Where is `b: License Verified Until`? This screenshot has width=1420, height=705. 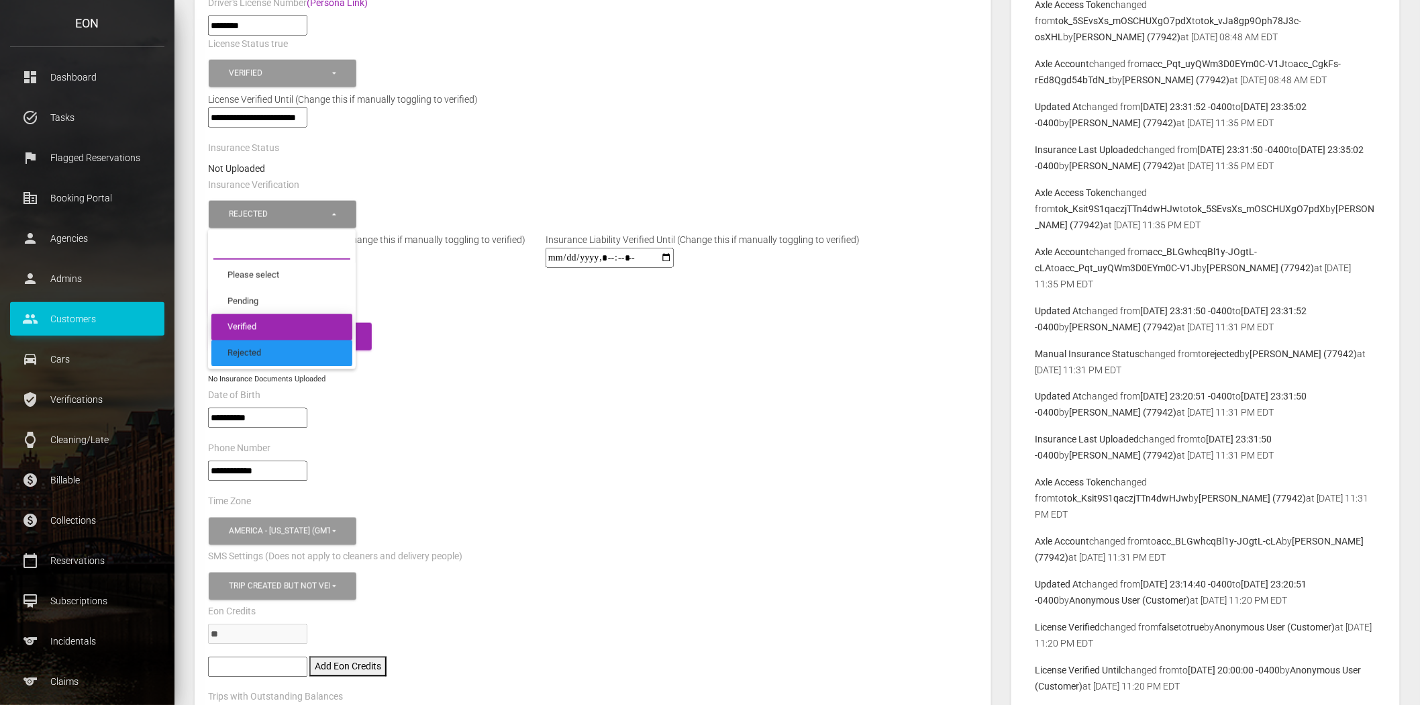 b: License Verified Until is located at coordinates (1078, 671).